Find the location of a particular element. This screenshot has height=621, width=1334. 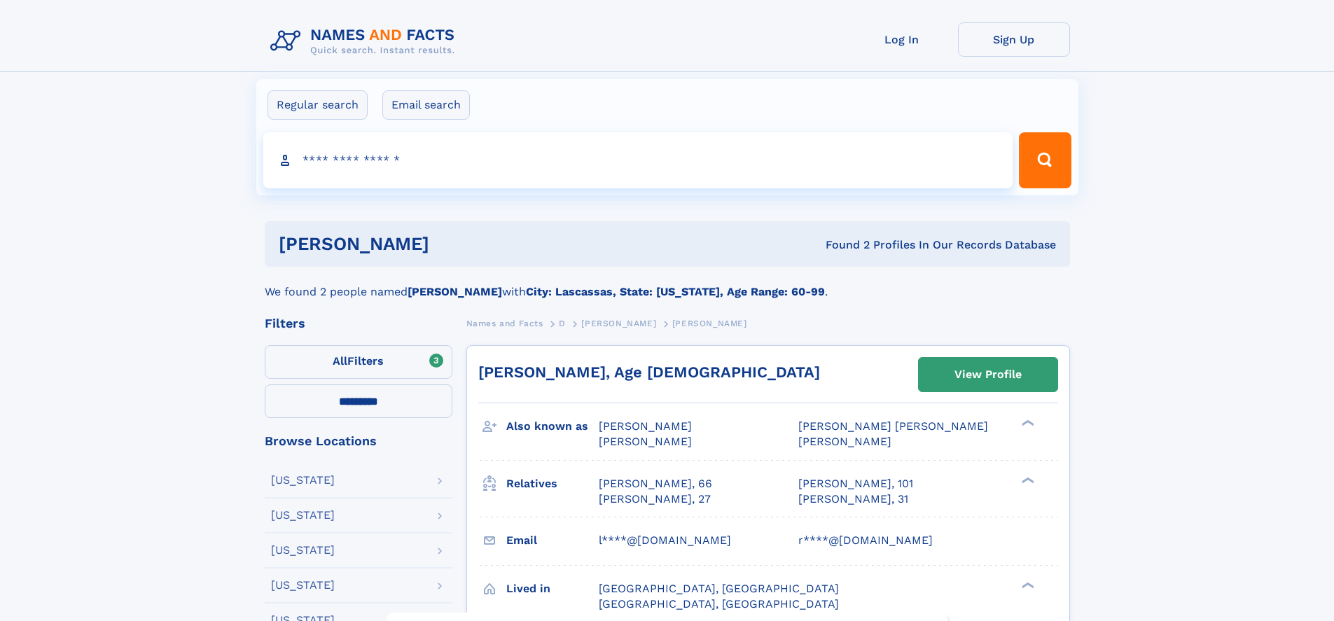

button: Search Button is located at coordinates (1045, 160).